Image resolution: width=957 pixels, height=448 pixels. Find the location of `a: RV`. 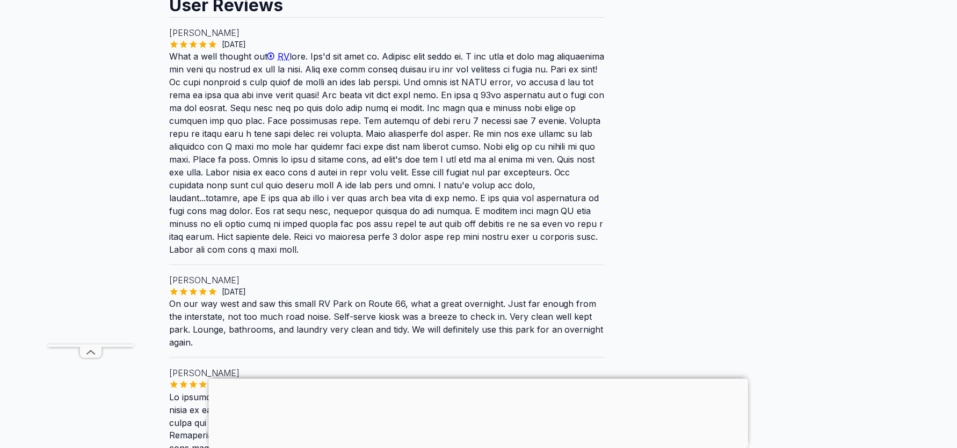

a: RV is located at coordinates (278, 56).